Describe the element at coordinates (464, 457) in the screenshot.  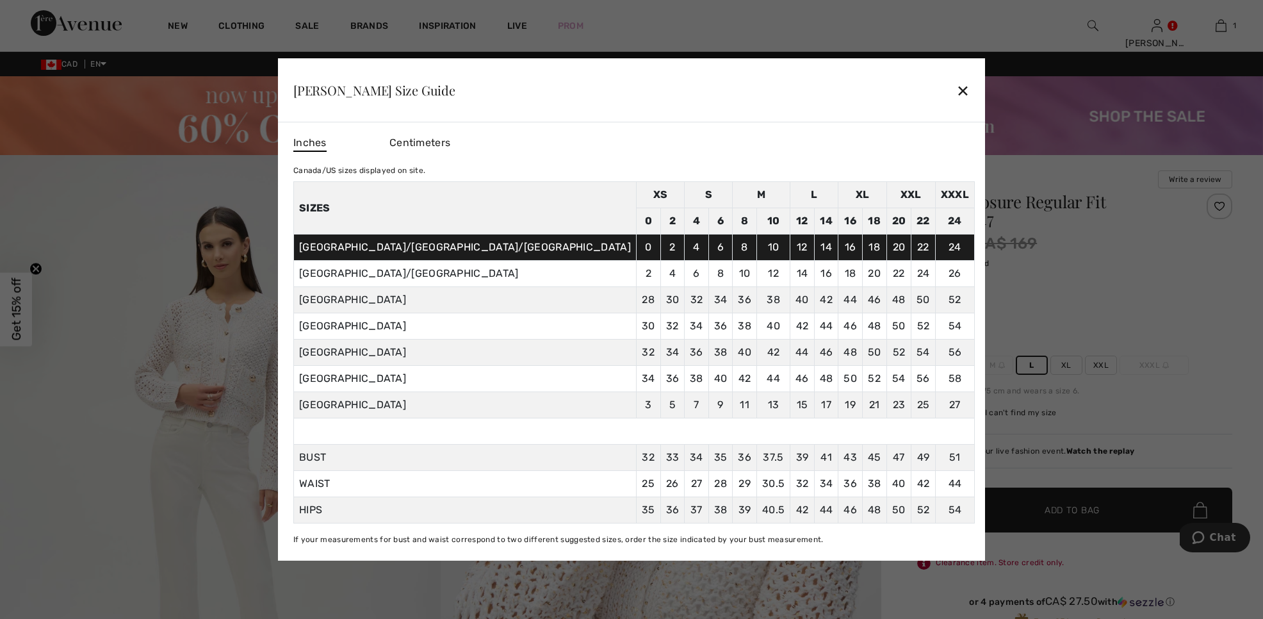
I see `td: BUST` at that location.